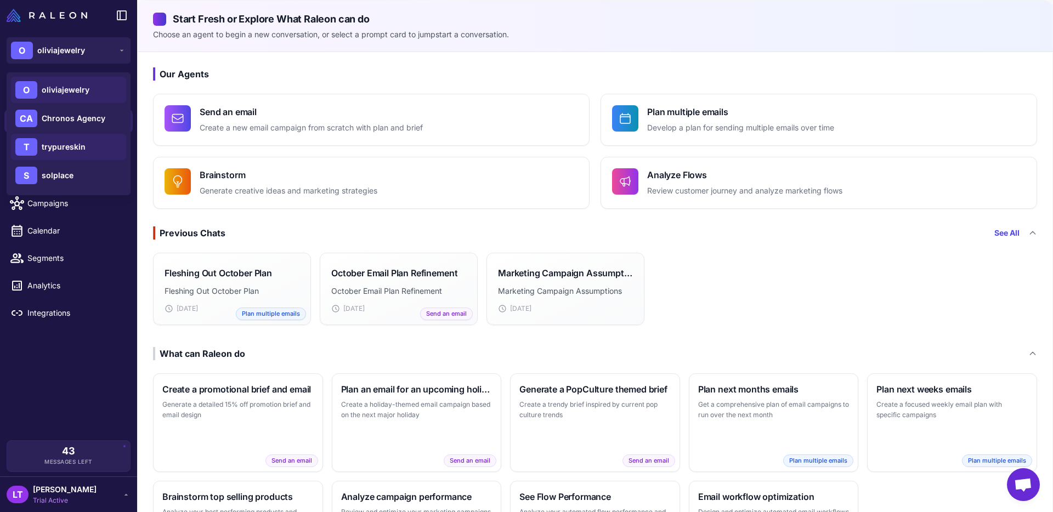 The width and height of the screenshot is (1053, 512). Describe the element at coordinates (76, 286) in the screenshot. I see `span: Analytics` at that location.